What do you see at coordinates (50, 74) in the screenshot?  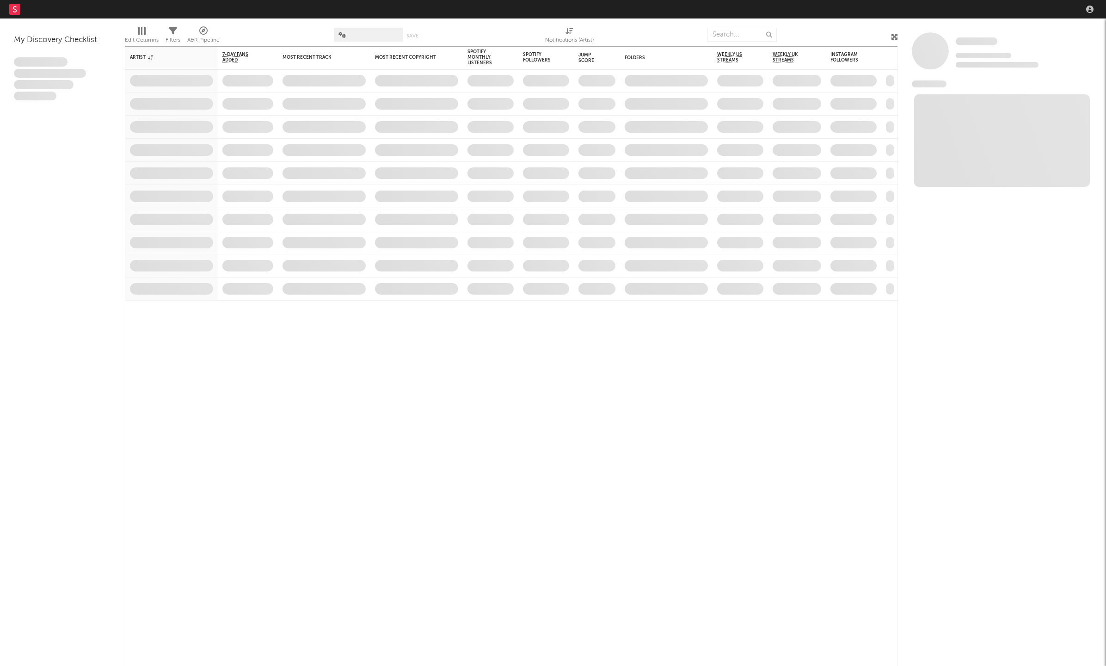 I see `span: Integer aliquet in purus et` at bounding box center [50, 74].